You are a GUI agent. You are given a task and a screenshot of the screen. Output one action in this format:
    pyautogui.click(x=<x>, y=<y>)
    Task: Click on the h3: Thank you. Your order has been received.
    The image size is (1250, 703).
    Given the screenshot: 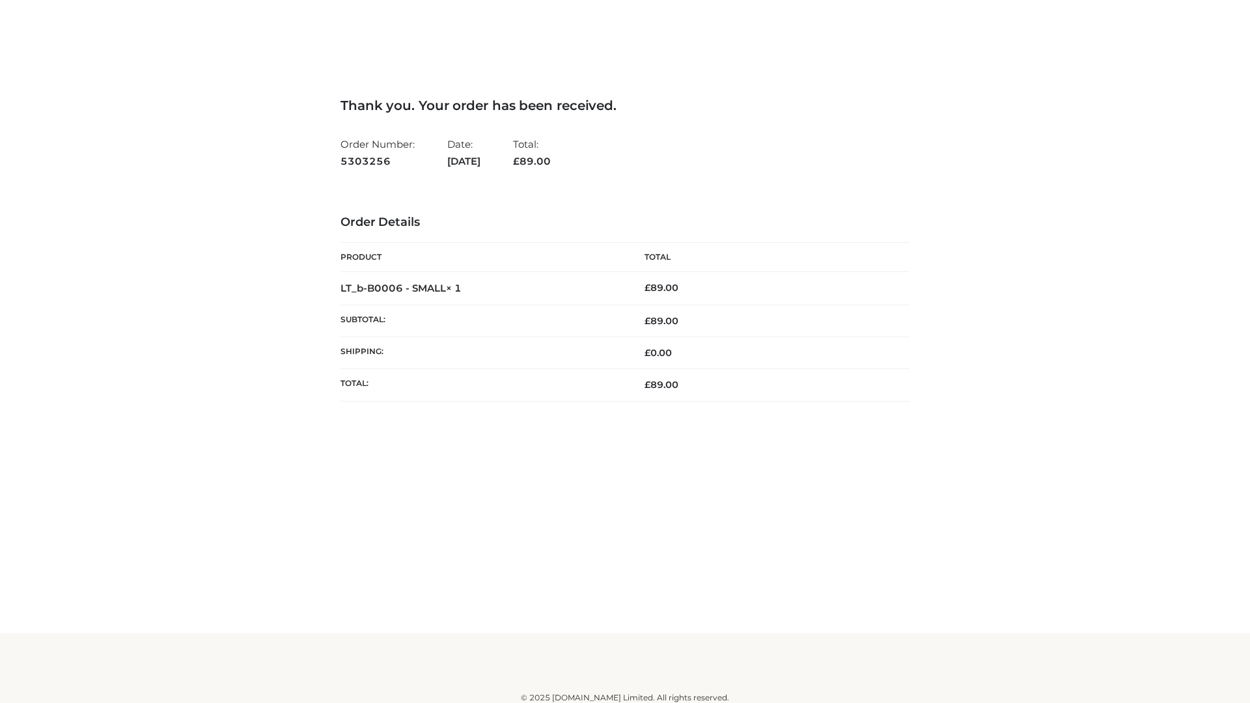 What is the action you would take?
    pyautogui.click(x=625, y=105)
    